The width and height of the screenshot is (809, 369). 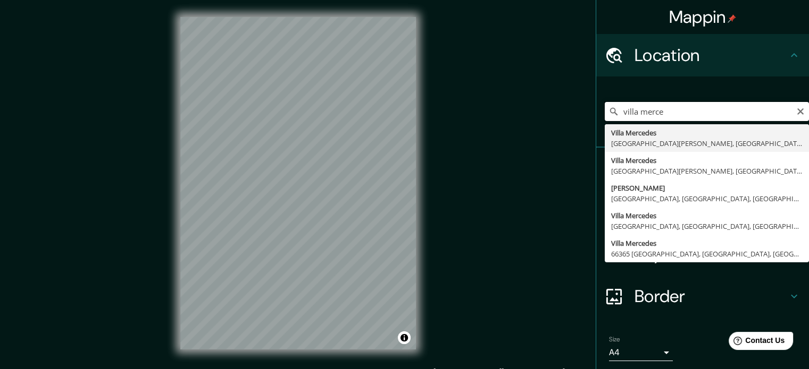 What do you see at coordinates (731, 19) in the screenshot?
I see `img: pin-icon.png` at bounding box center [731, 19].